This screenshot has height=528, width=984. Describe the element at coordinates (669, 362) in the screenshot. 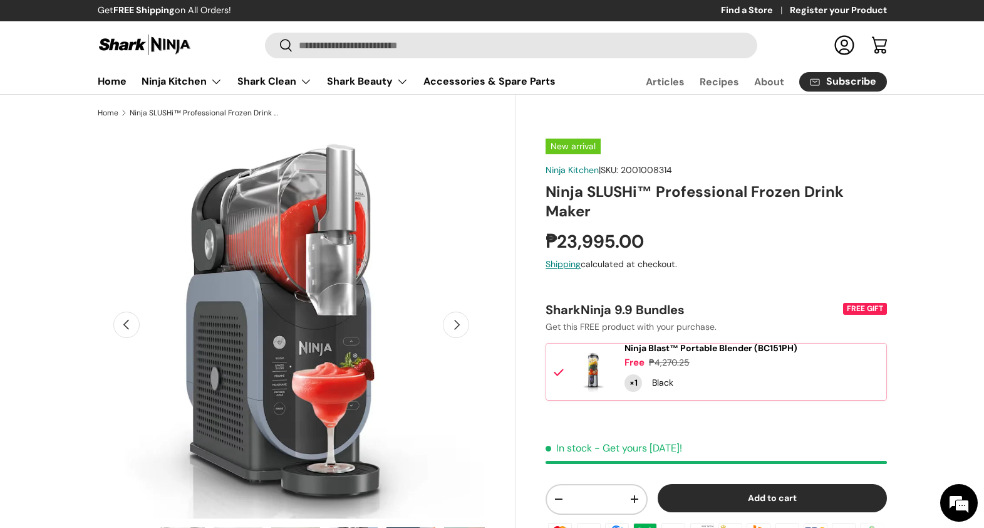

I see `div: ₱4,270.25` at that location.